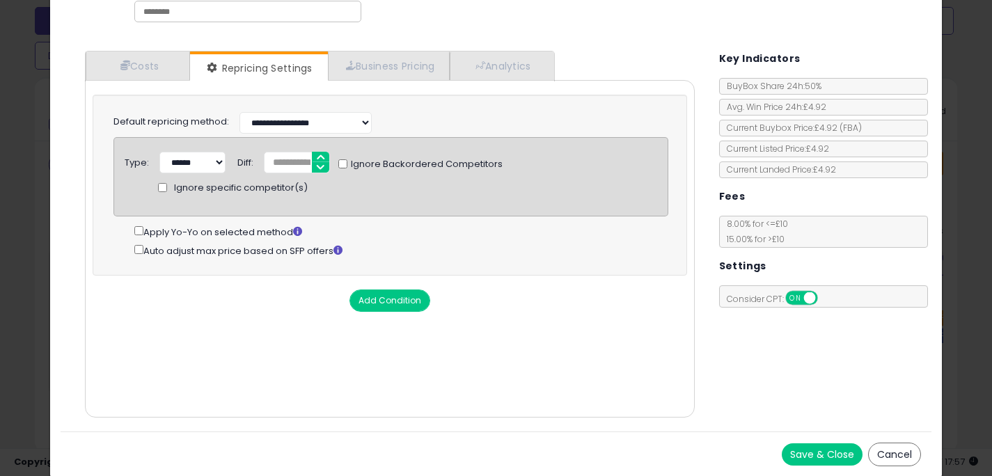 Image resolution: width=992 pixels, height=476 pixels. I want to click on a: Costs, so click(138, 65).